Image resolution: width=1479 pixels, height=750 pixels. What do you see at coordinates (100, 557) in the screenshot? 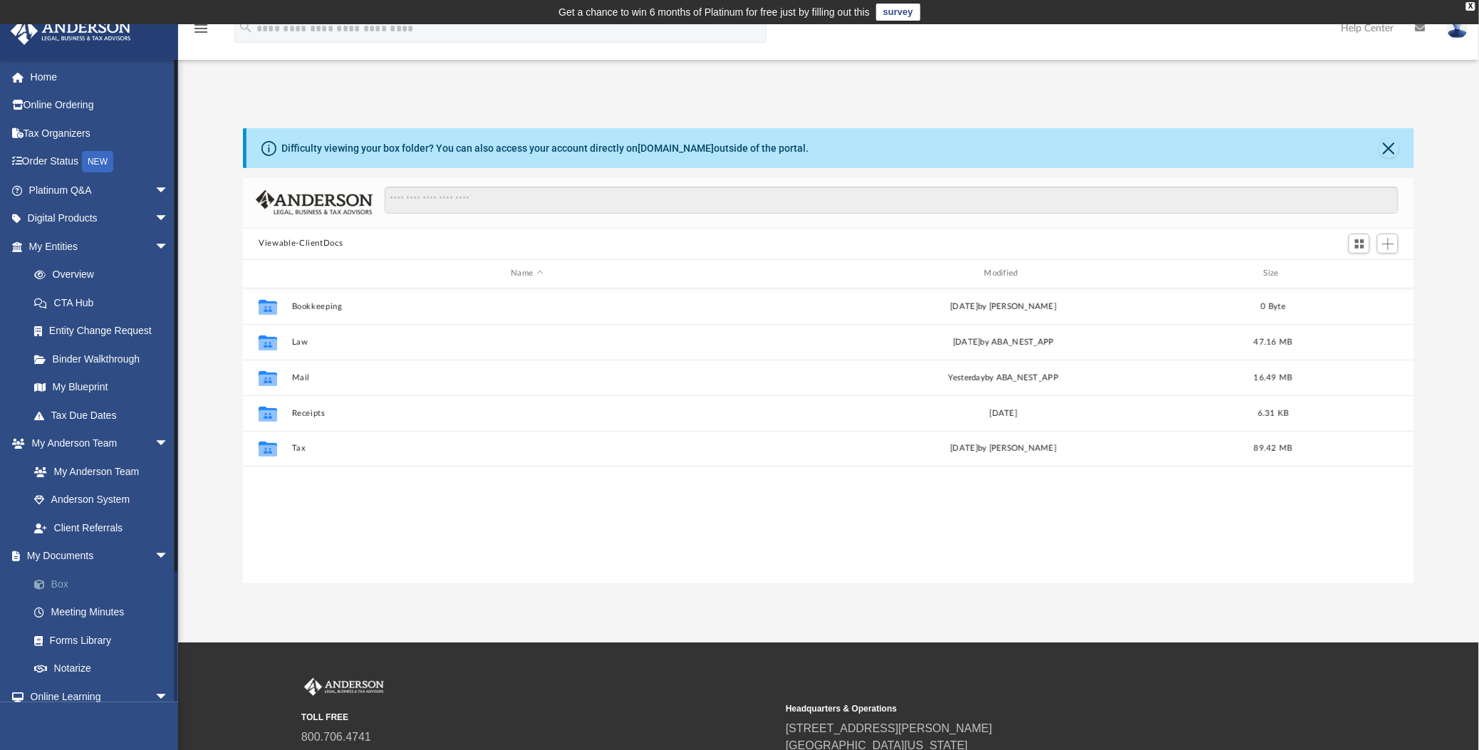
I see `a: My Documentsarrow_drop_down` at bounding box center [100, 557].